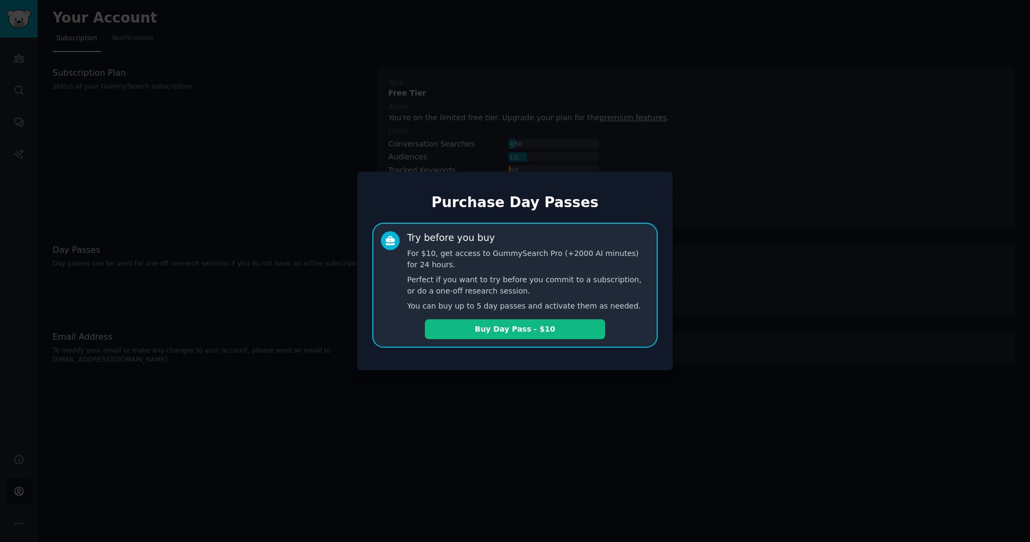 This screenshot has width=1030, height=542. Describe the element at coordinates (528, 285) in the screenshot. I see `p: Perfect if you want to try before you commit to a subscription, or do a one-off research session.` at that location.